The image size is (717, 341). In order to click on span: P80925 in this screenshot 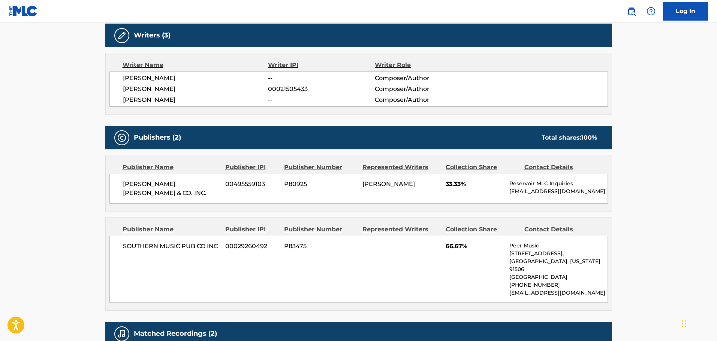, I will do `click(320, 184)`.